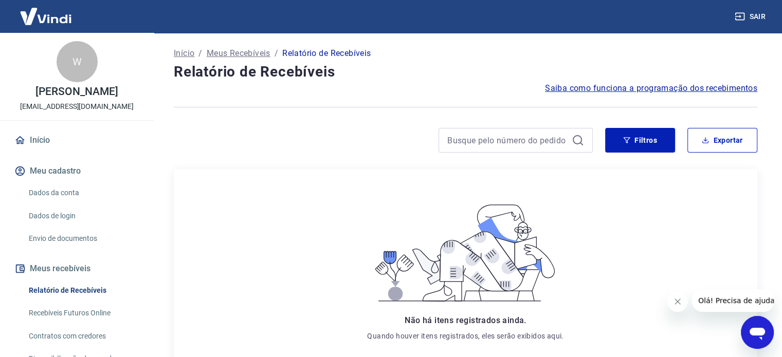 The width and height of the screenshot is (782, 357). Describe the element at coordinates (640, 140) in the screenshot. I see `button: Filtros` at that location.